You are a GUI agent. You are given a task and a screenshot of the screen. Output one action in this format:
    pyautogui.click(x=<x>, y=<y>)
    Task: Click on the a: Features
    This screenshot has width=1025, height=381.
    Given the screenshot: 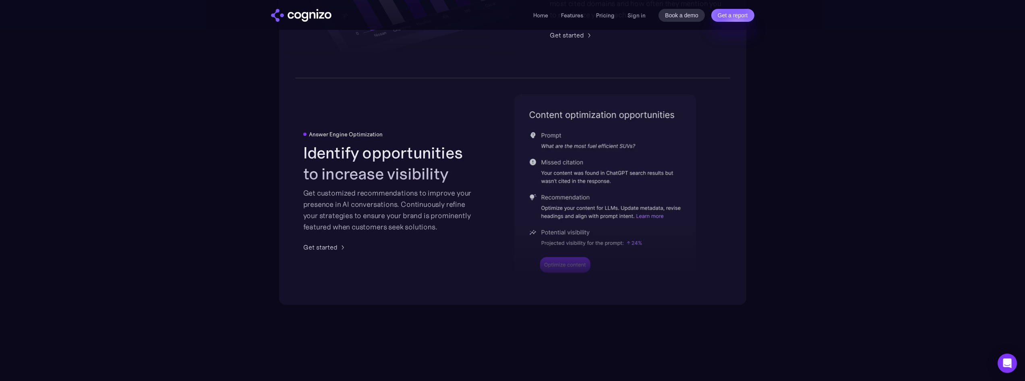 What is the action you would take?
    pyautogui.click(x=572, y=15)
    